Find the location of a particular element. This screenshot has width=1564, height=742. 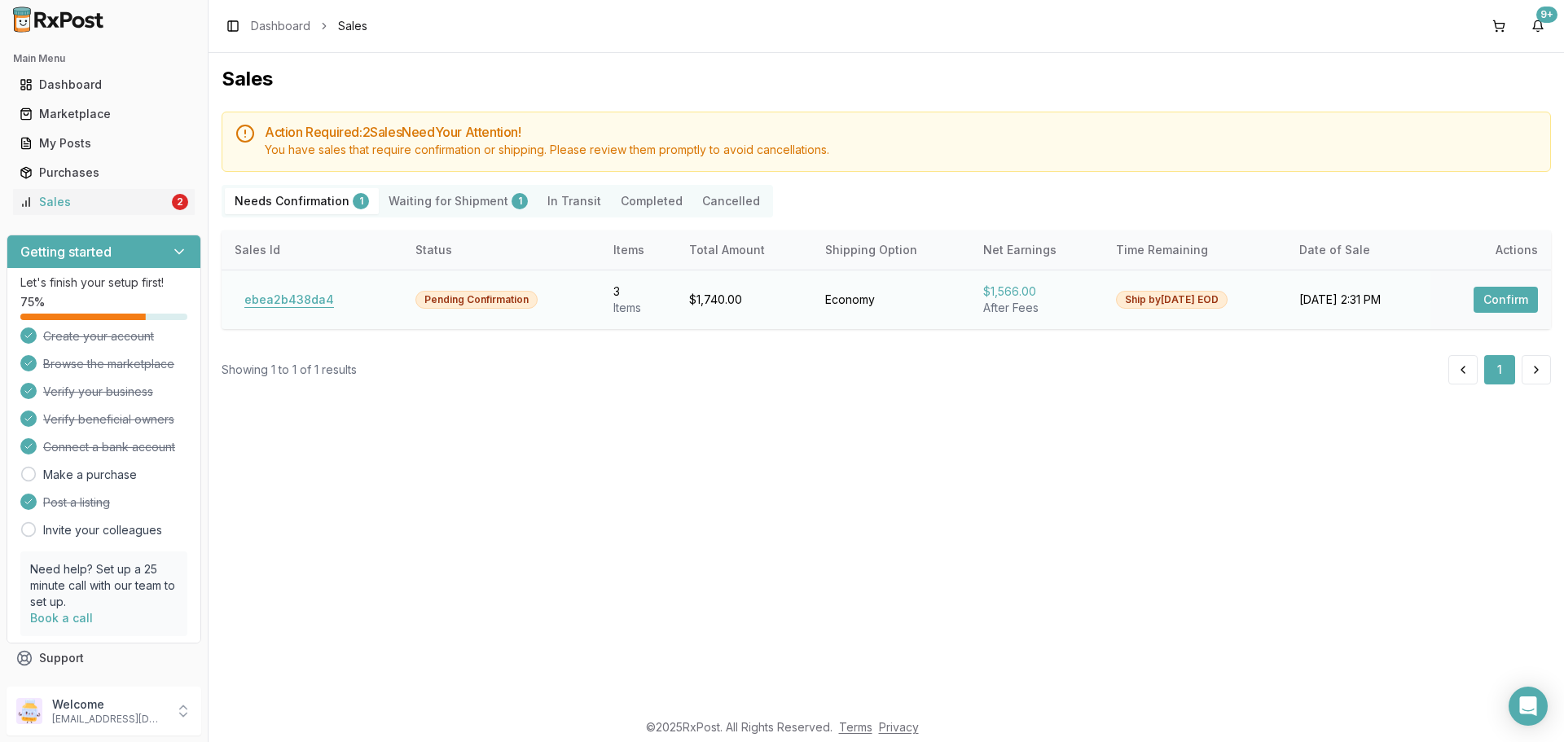

button: 1 is located at coordinates (1499, 370).